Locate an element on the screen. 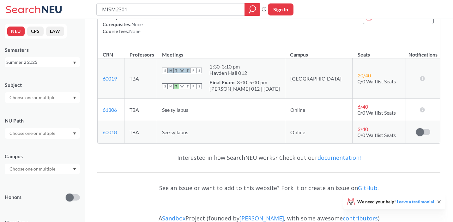  div: CRN is located at coordinates (108, 55).